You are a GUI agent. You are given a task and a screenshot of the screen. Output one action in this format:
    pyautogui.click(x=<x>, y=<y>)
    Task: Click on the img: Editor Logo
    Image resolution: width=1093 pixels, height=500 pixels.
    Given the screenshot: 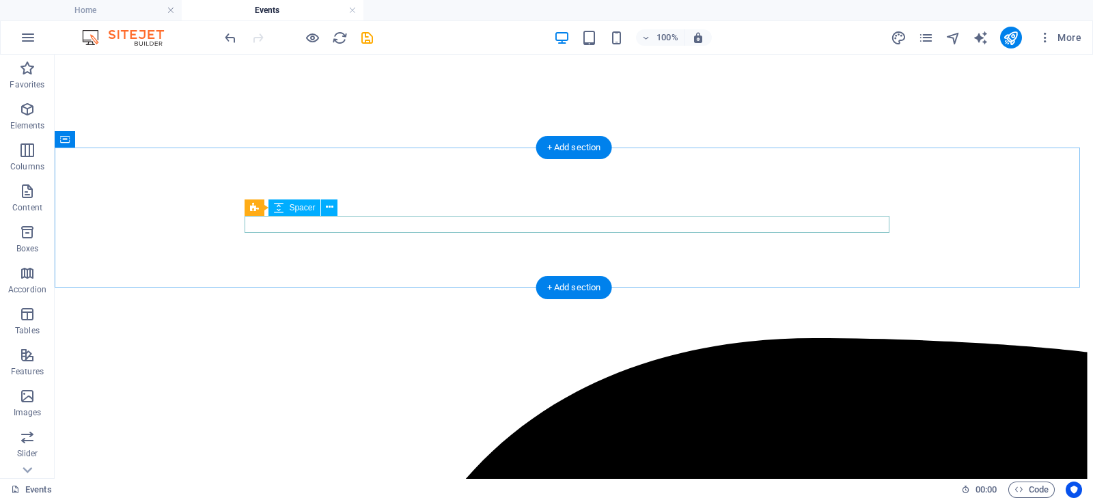 What is the action you would take?
    pyautogui.click(x=130, y=38)
    